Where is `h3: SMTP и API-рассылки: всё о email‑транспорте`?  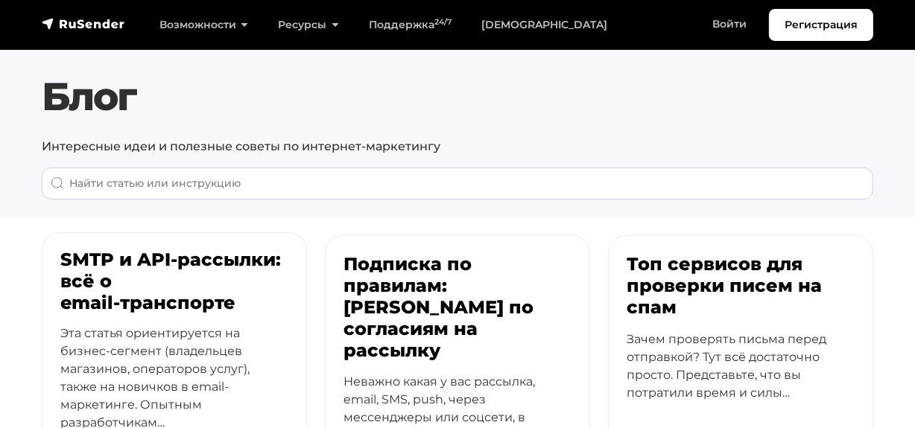 h3: SMTP и API-рассылки: всё о email‑транспорте is located at coordinates (174, 282).